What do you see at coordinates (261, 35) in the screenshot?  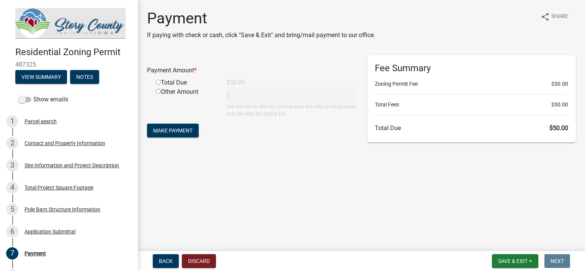 I see `p: If paying with check or cash, click "Save & Exit" and bring/mail payment to our office.` at bounding box center [261, 35].